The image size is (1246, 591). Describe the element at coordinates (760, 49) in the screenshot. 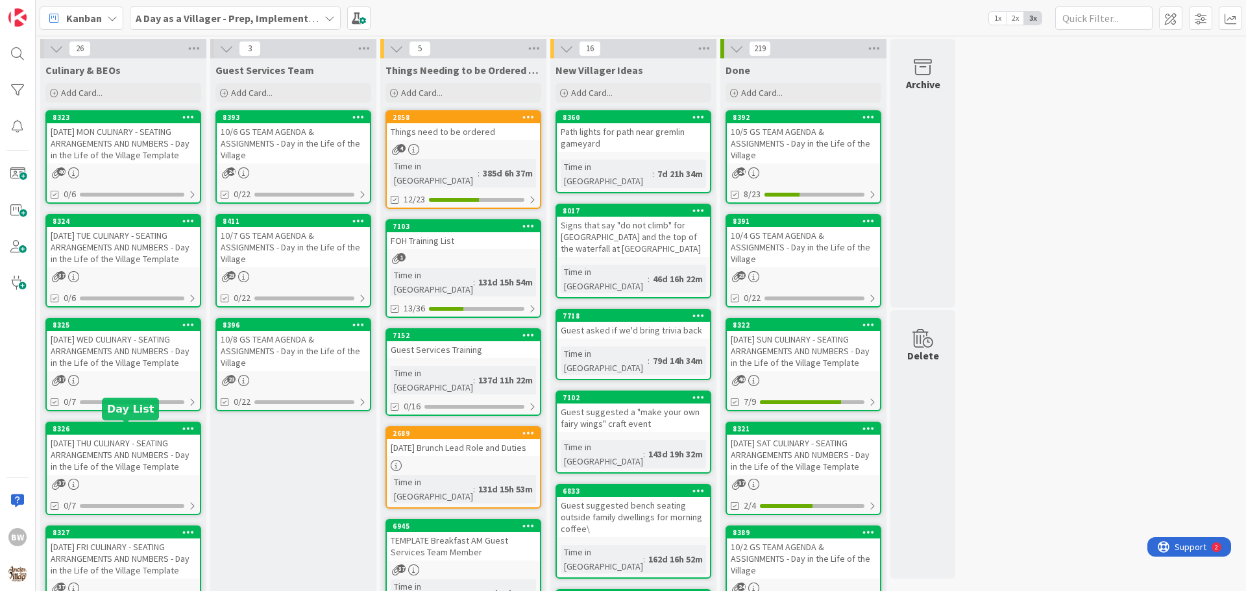

I see `span: 219` at that location.